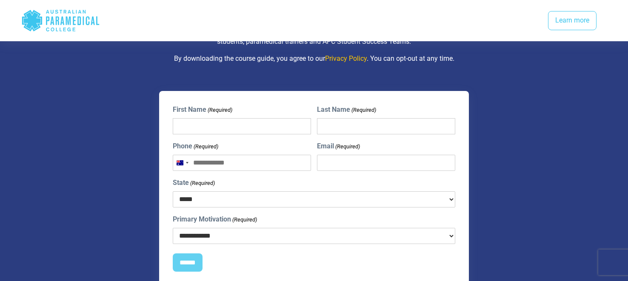 The width and height of the screenshot is (628, 281). Describe the element at coordinates (194, 183) in the screenshot. I see `label: State` at that location.